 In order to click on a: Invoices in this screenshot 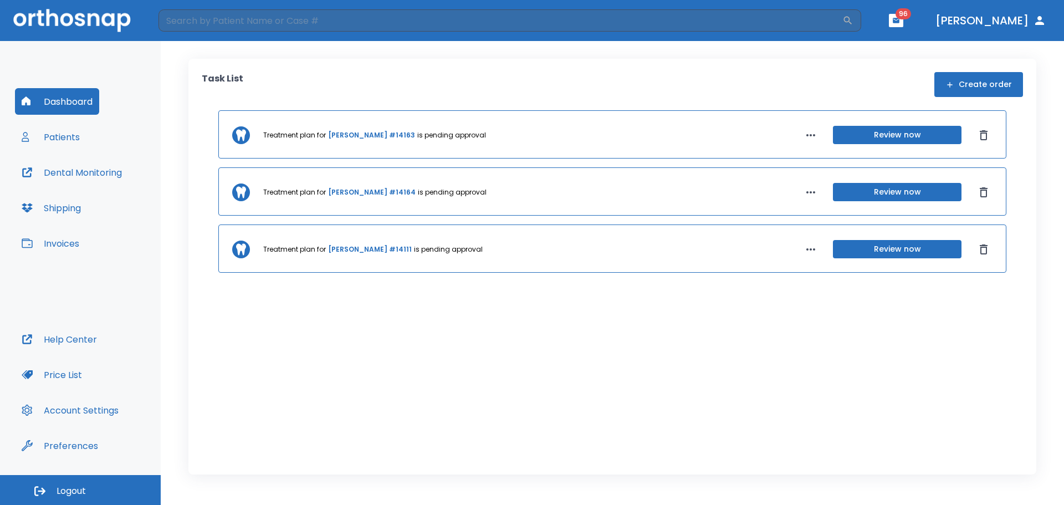, I will do `click(50, 243)`.